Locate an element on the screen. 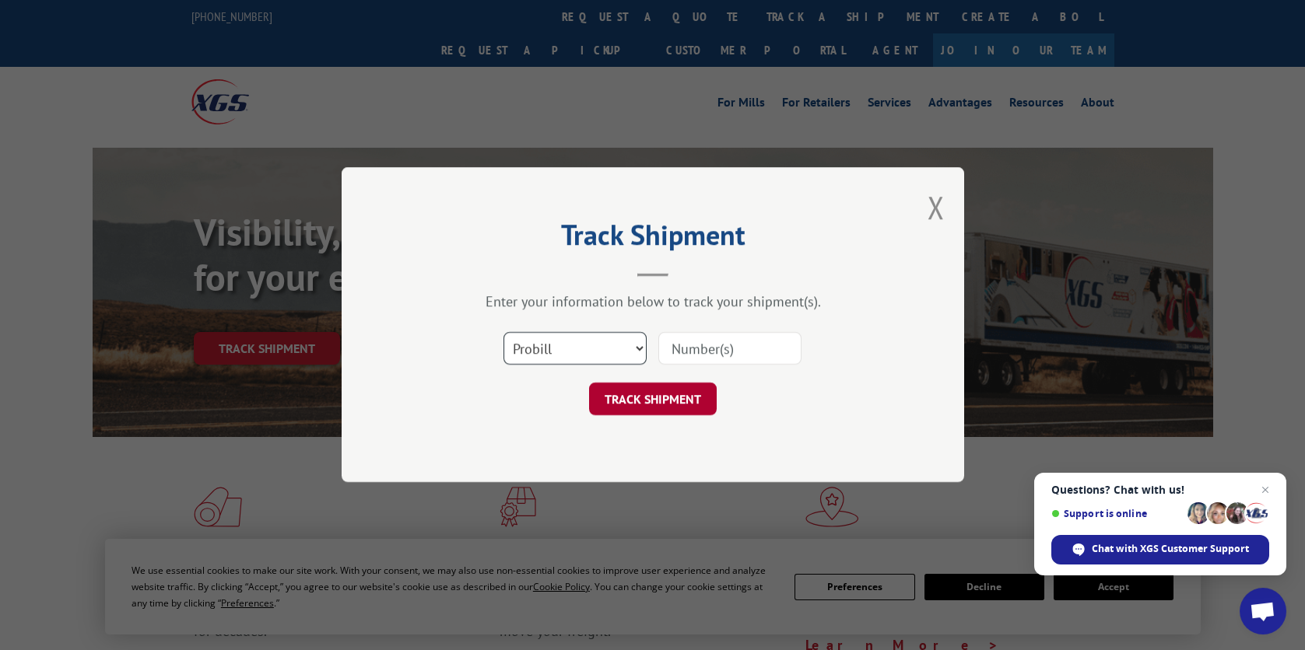 The image size is (1305, 650). a: Open chat is located at coordinates (1263, 611).